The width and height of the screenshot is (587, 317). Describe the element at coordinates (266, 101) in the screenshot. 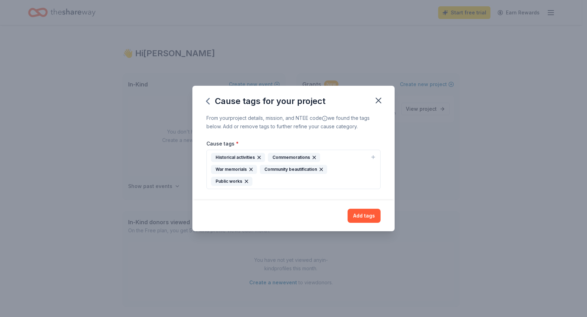

I see `div: Cause tags for your project` at that location.